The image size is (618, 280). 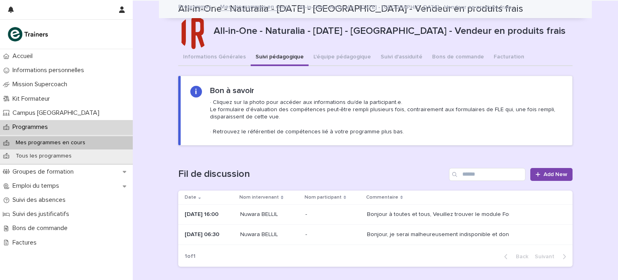 I want to click on span: Back, so click(x=520, y=256).